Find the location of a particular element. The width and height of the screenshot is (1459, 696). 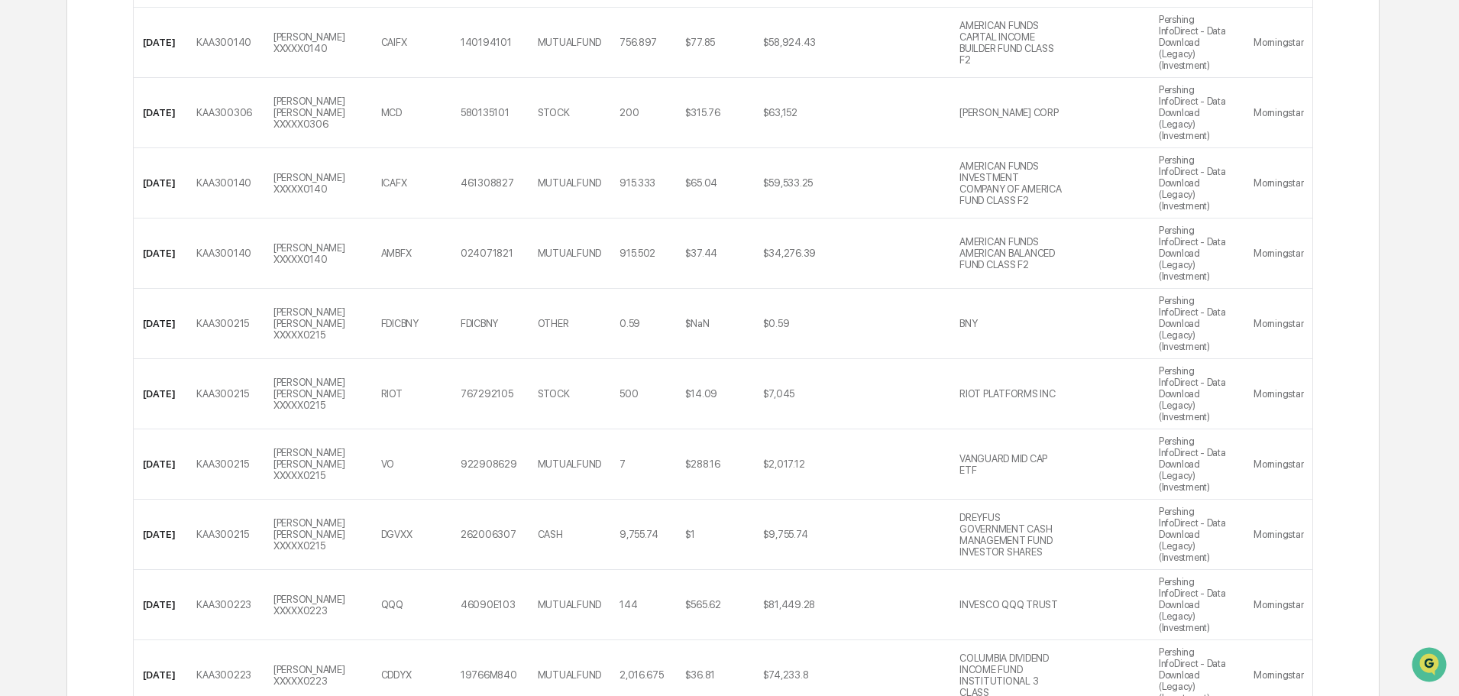

td: 9,755.74 is located at coordinates (643, 535).